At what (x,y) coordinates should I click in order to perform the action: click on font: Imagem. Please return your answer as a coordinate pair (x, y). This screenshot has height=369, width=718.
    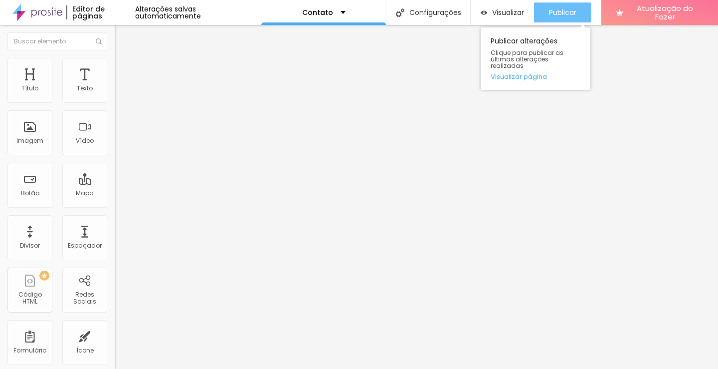
    Looking at the image, I should click on (30, 140).